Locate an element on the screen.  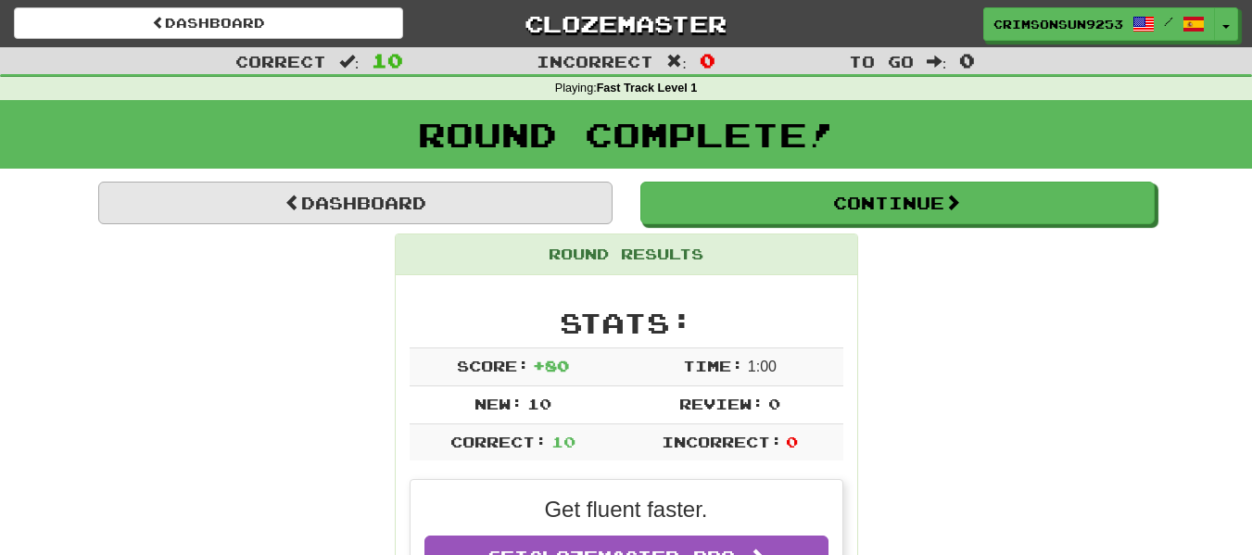
strong: Fast Track Level 1 is located at coordinates (647, 88).